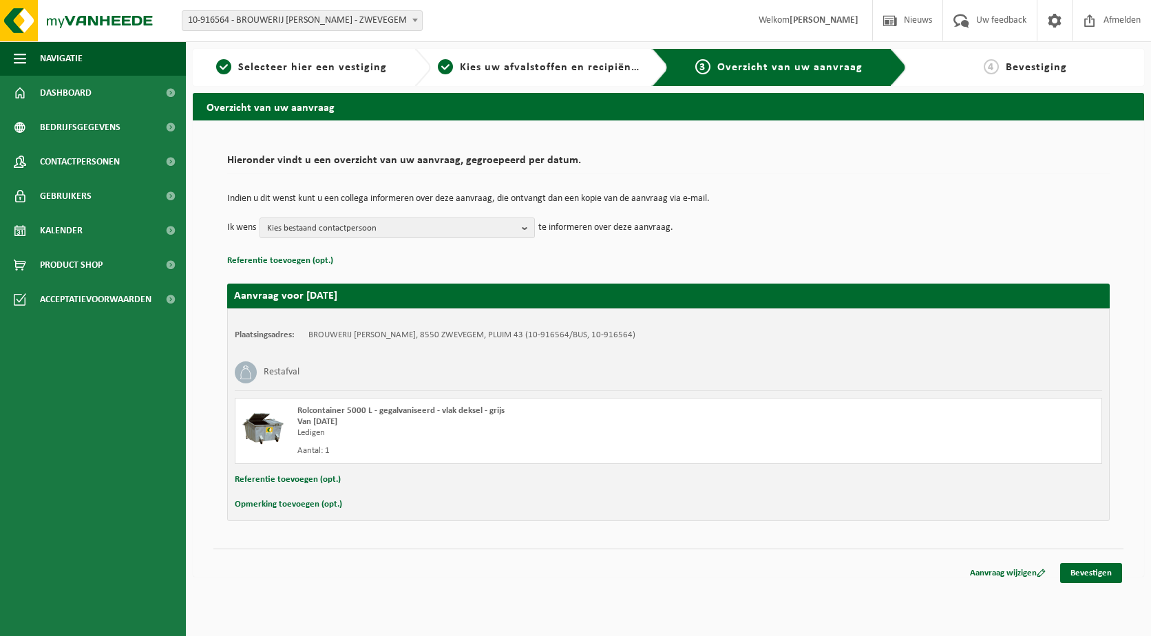  What do you see at coordinates (510, 433) in the screenshot?
I see `div: Ledigen` at bounding box center [510, 433].